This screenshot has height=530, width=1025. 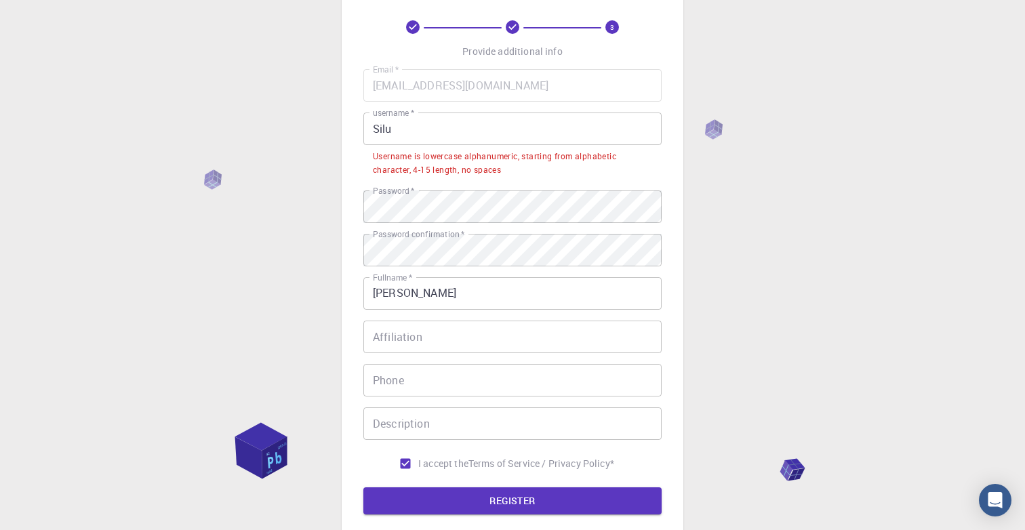 What do you see at coordinates (513, 501) in the screenshot?
I see `button: REGISTER` at bounding box center [513, 501].